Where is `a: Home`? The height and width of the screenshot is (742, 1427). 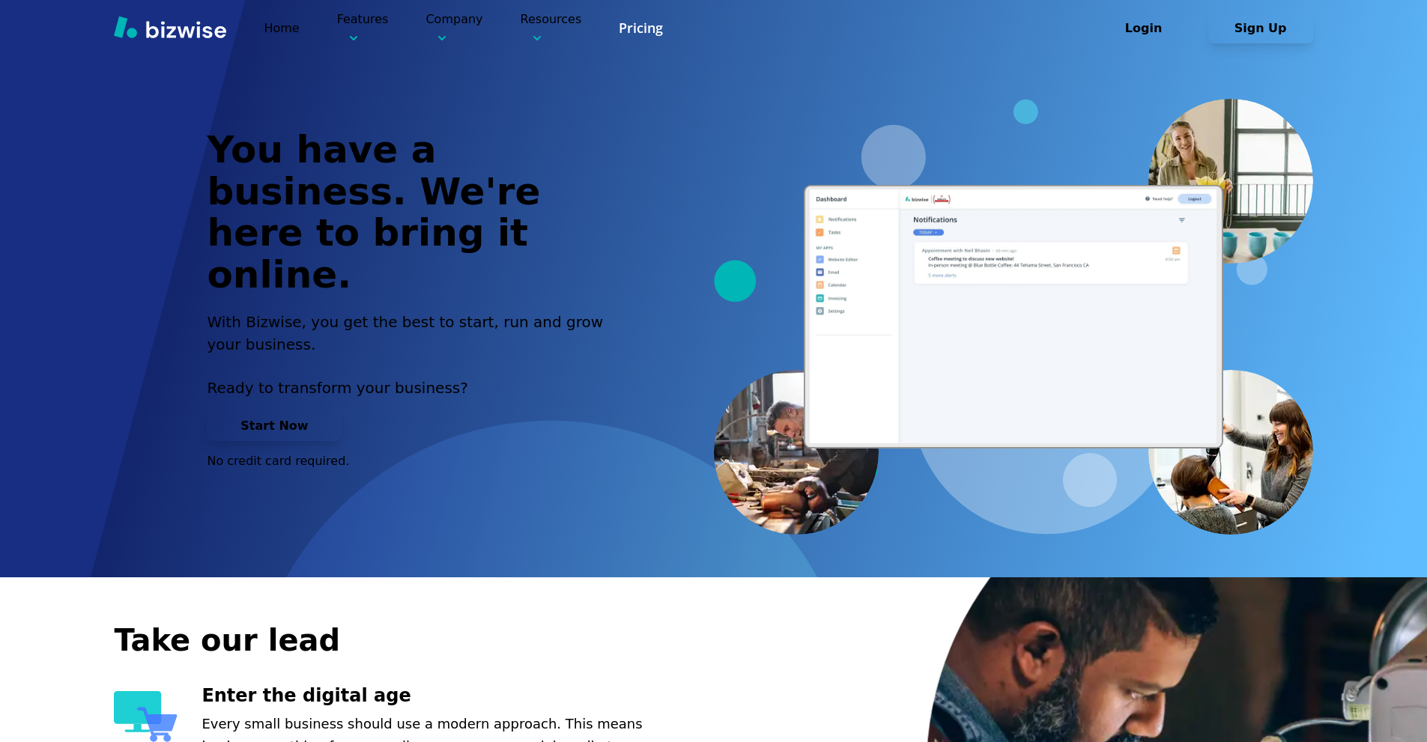
a: Home is located at coordinates (281, 28).